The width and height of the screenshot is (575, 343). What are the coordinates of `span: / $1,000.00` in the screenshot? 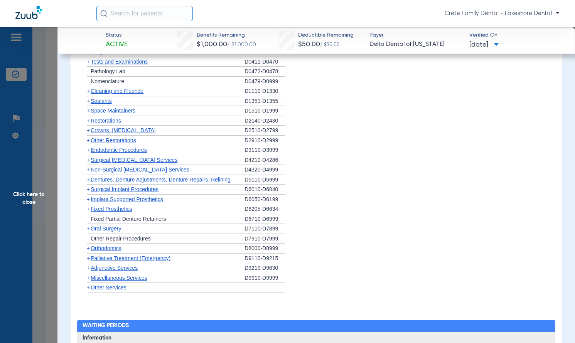 It's located at (241, 45).